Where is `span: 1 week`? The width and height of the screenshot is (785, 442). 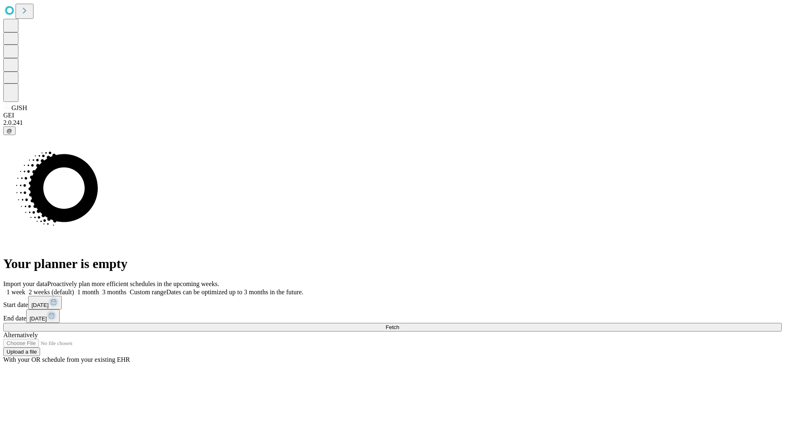
span: 1 week is located at coordinates (16, 292).